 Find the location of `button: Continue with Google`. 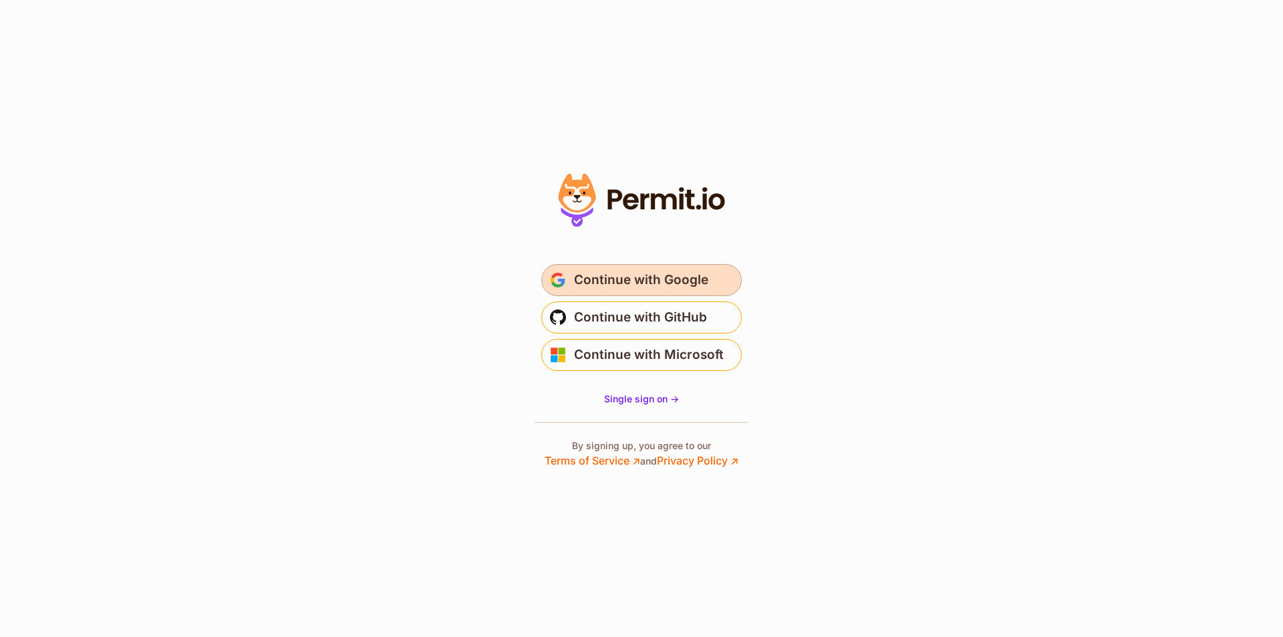

button: Continue with Google is located at coordinates (642, 280).